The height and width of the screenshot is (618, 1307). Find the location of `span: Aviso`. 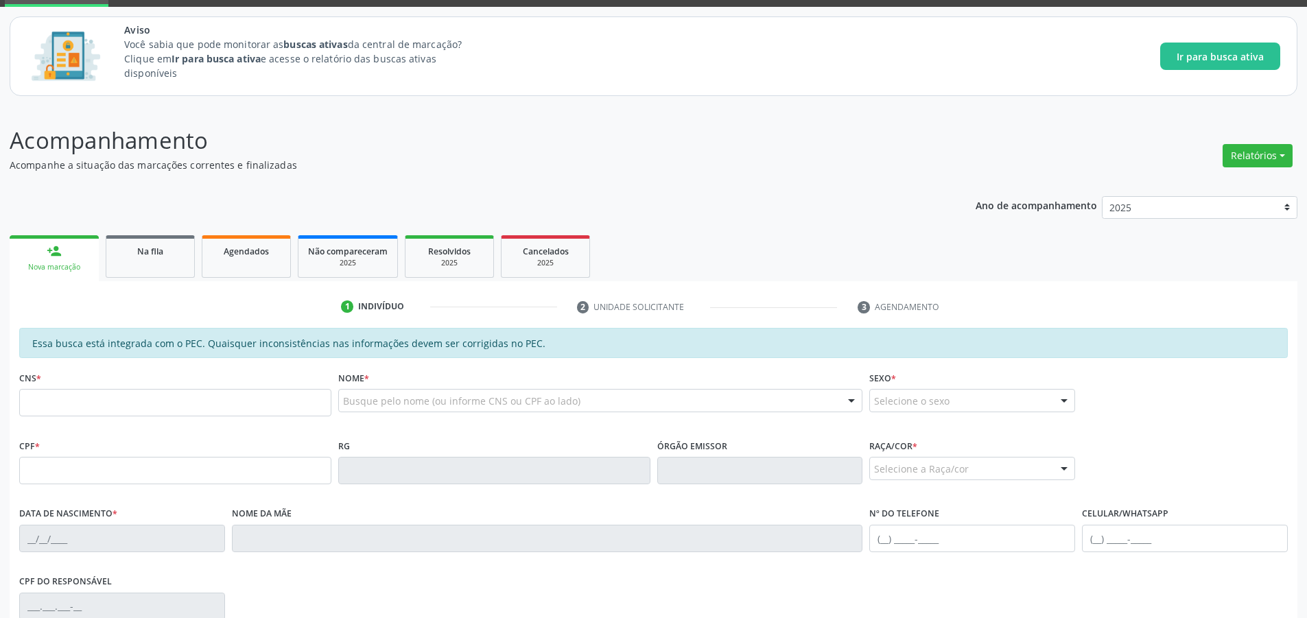

span: Aviso is located at coordinates (305, 30).